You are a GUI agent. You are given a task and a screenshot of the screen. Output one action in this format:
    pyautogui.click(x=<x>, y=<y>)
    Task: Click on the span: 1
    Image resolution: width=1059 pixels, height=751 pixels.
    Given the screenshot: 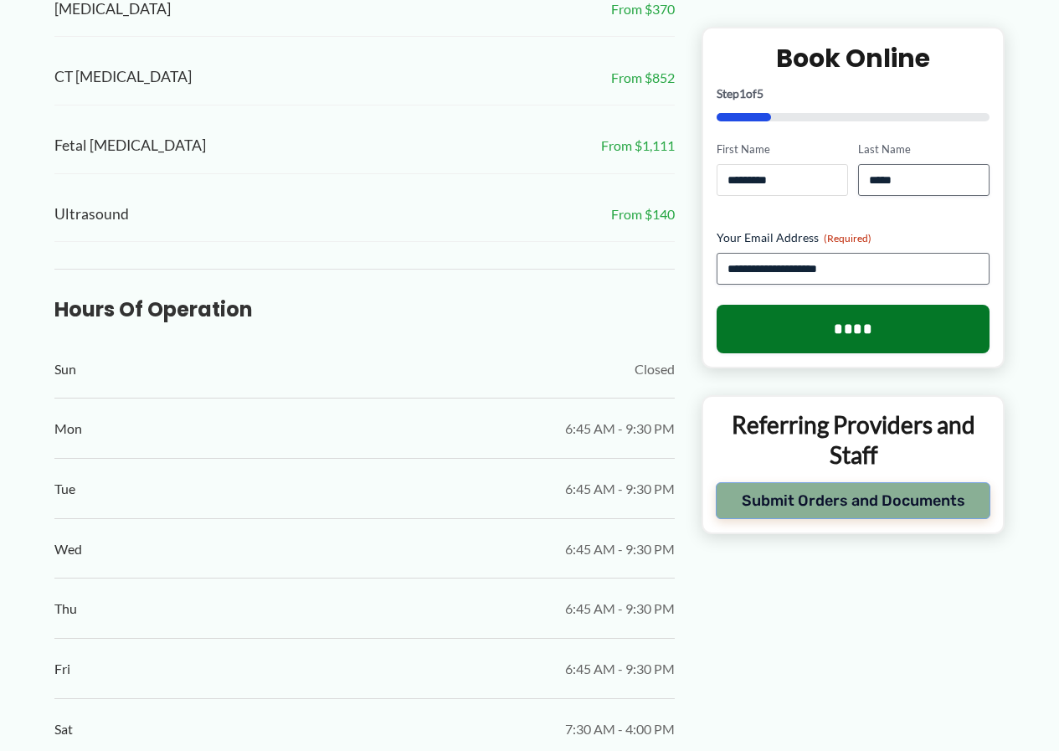 What is the action you would take?
    pyautogui.click(x=742, y=93)
    